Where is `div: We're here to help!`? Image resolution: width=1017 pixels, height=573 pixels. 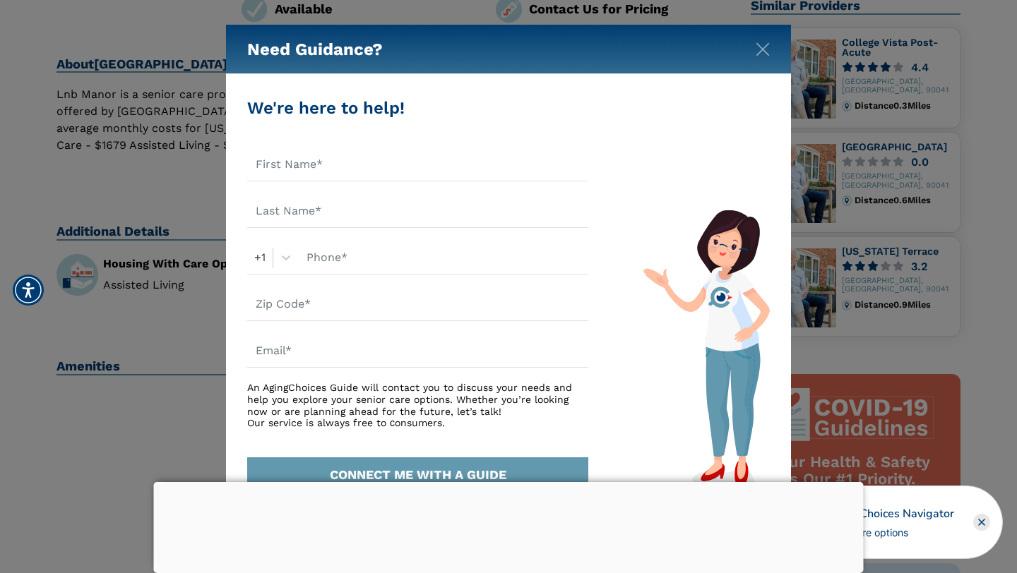
div: We're here to help! is located at coordinates (417, 108).